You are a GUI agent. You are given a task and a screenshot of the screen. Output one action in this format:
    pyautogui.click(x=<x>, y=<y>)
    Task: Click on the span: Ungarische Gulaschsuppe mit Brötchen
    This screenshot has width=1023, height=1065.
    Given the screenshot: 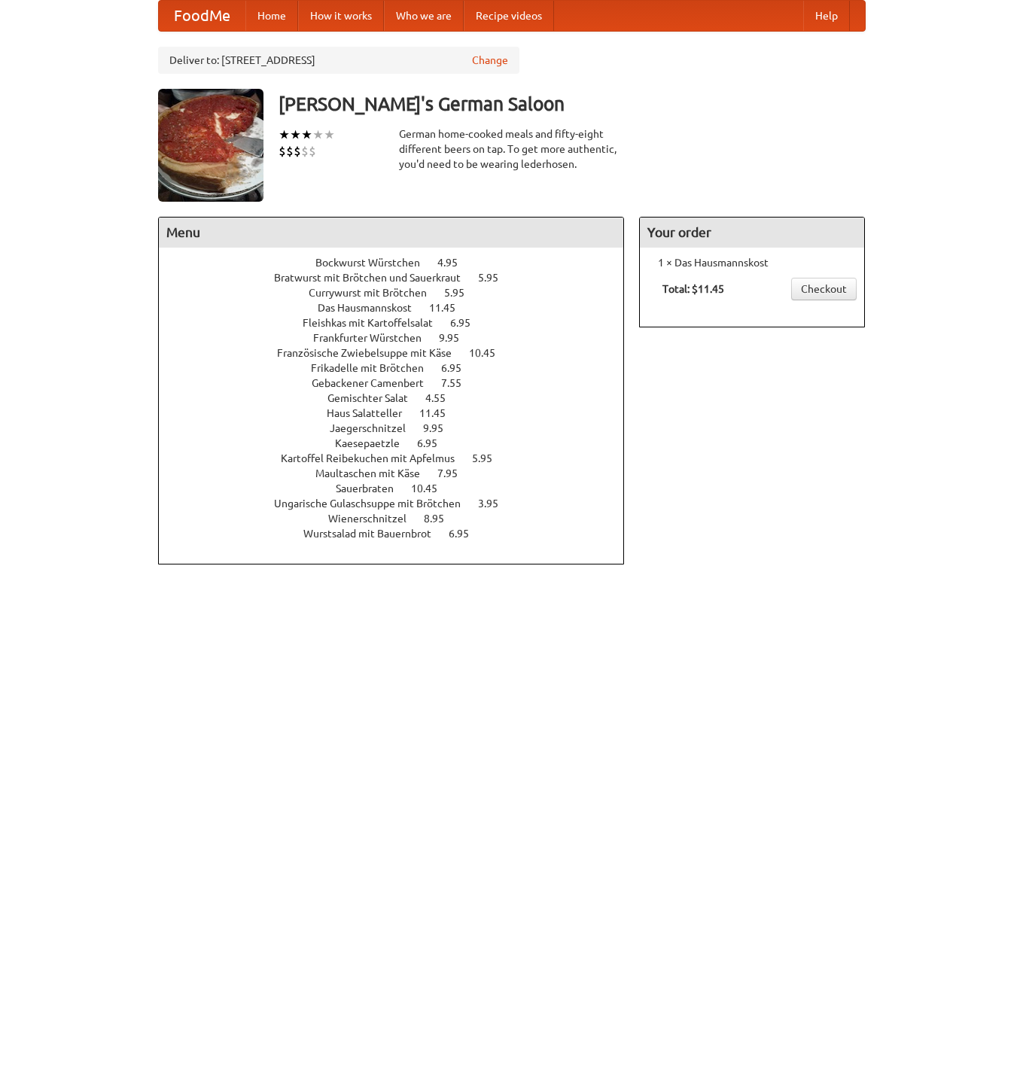 What is the action you would take?
    pyautogui.click(x=375, y=504)
    